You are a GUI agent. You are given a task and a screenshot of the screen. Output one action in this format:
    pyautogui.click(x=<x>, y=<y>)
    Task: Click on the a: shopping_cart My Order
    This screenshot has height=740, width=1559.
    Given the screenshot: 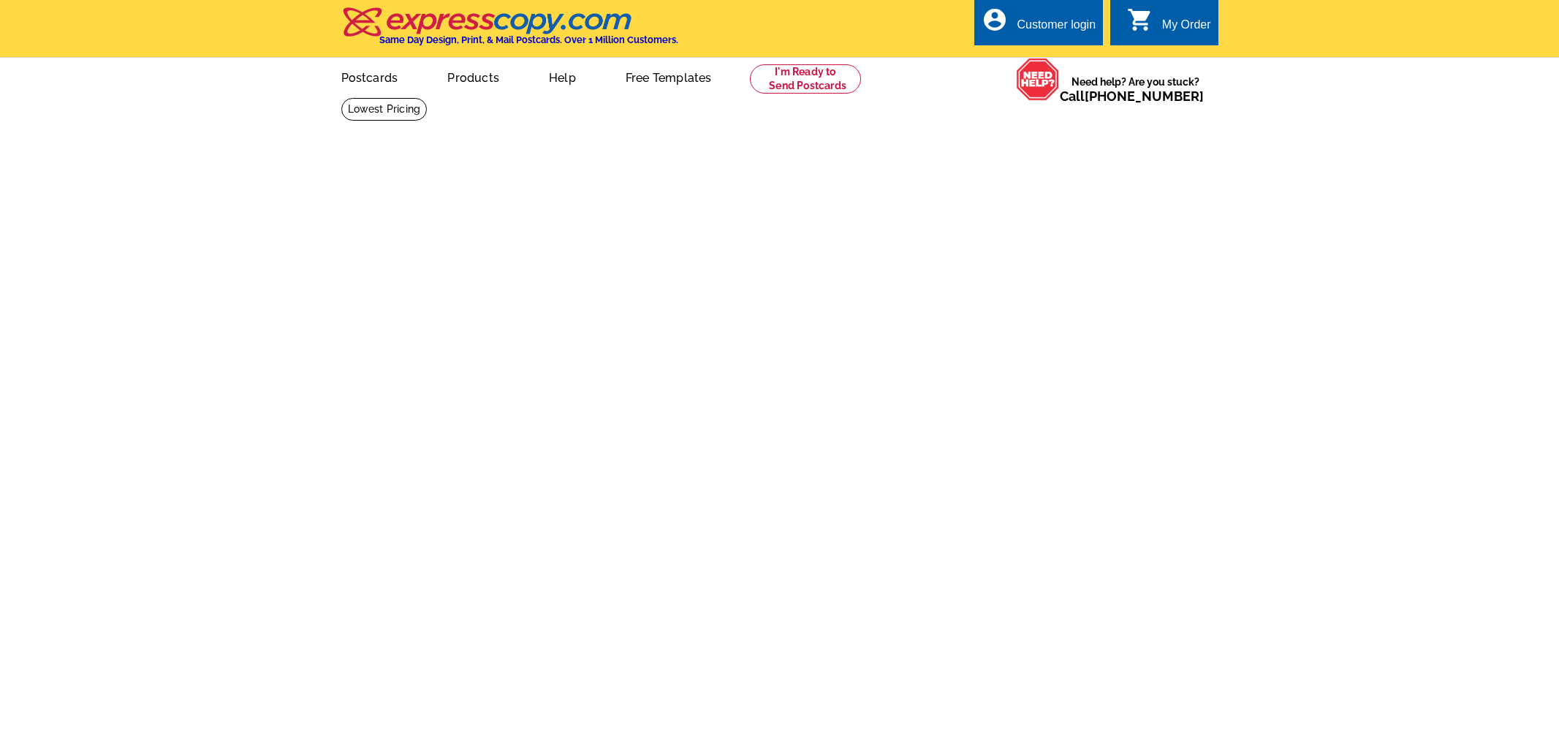 What is the action you would take?
    pyautogui.click(x=1169, y=25)
    